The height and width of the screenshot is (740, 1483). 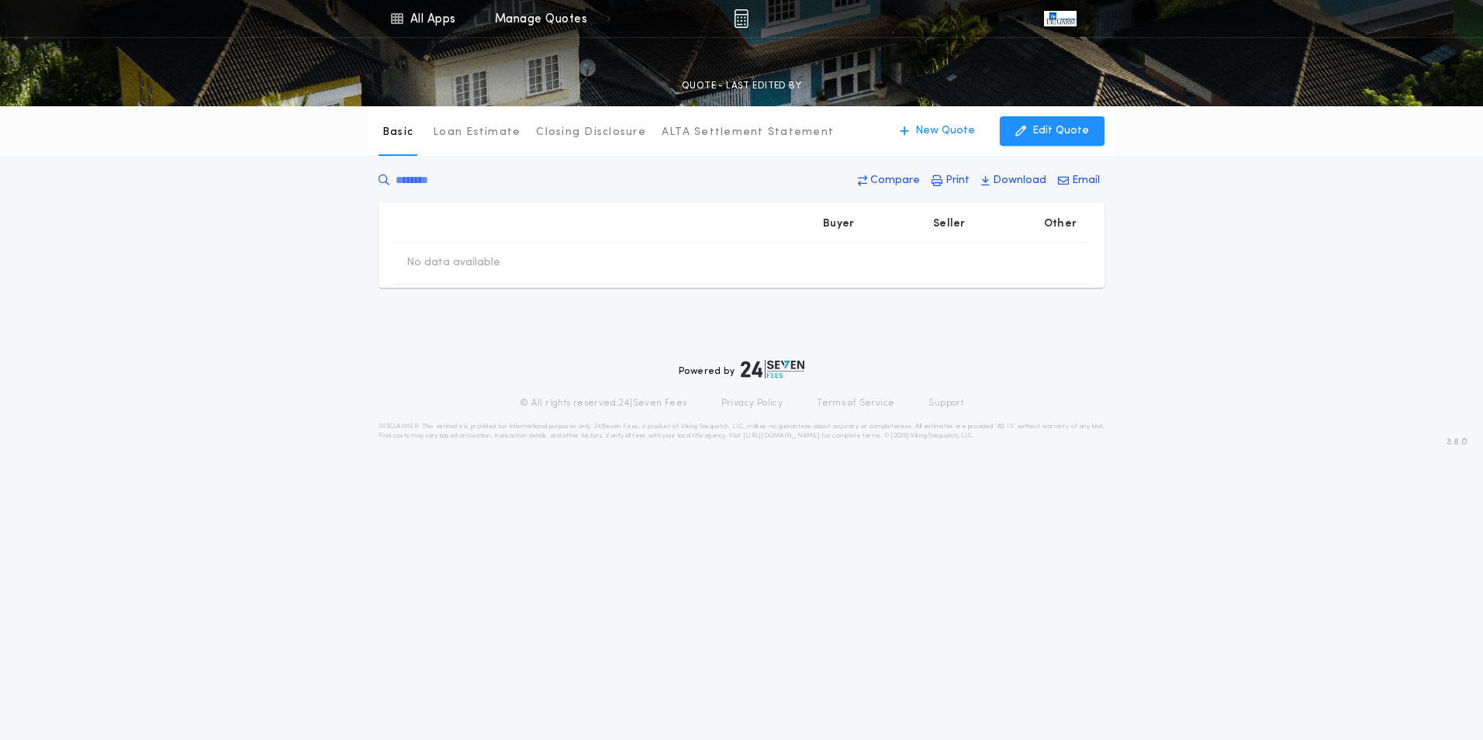 What do you see at coordinates (1457, 442) in the screenshot?
I see `span: 3.8.0` at bounding box center [1457, 442].